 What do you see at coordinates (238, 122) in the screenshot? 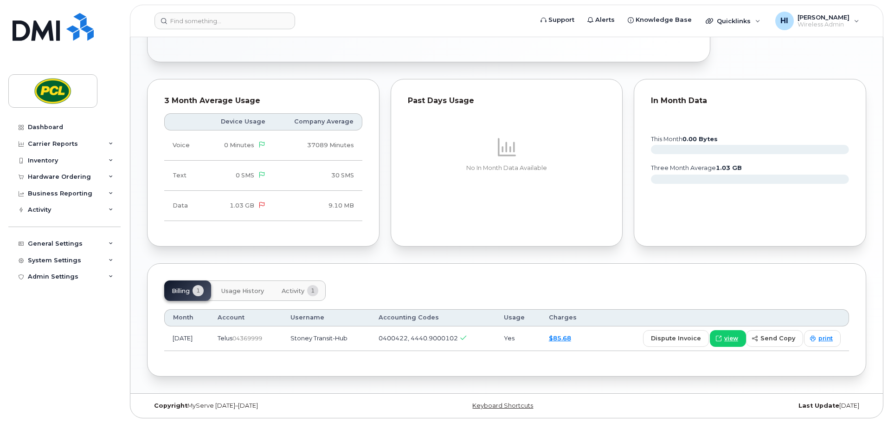
I see `th: Device Usage` at bounding box center [238, 122].